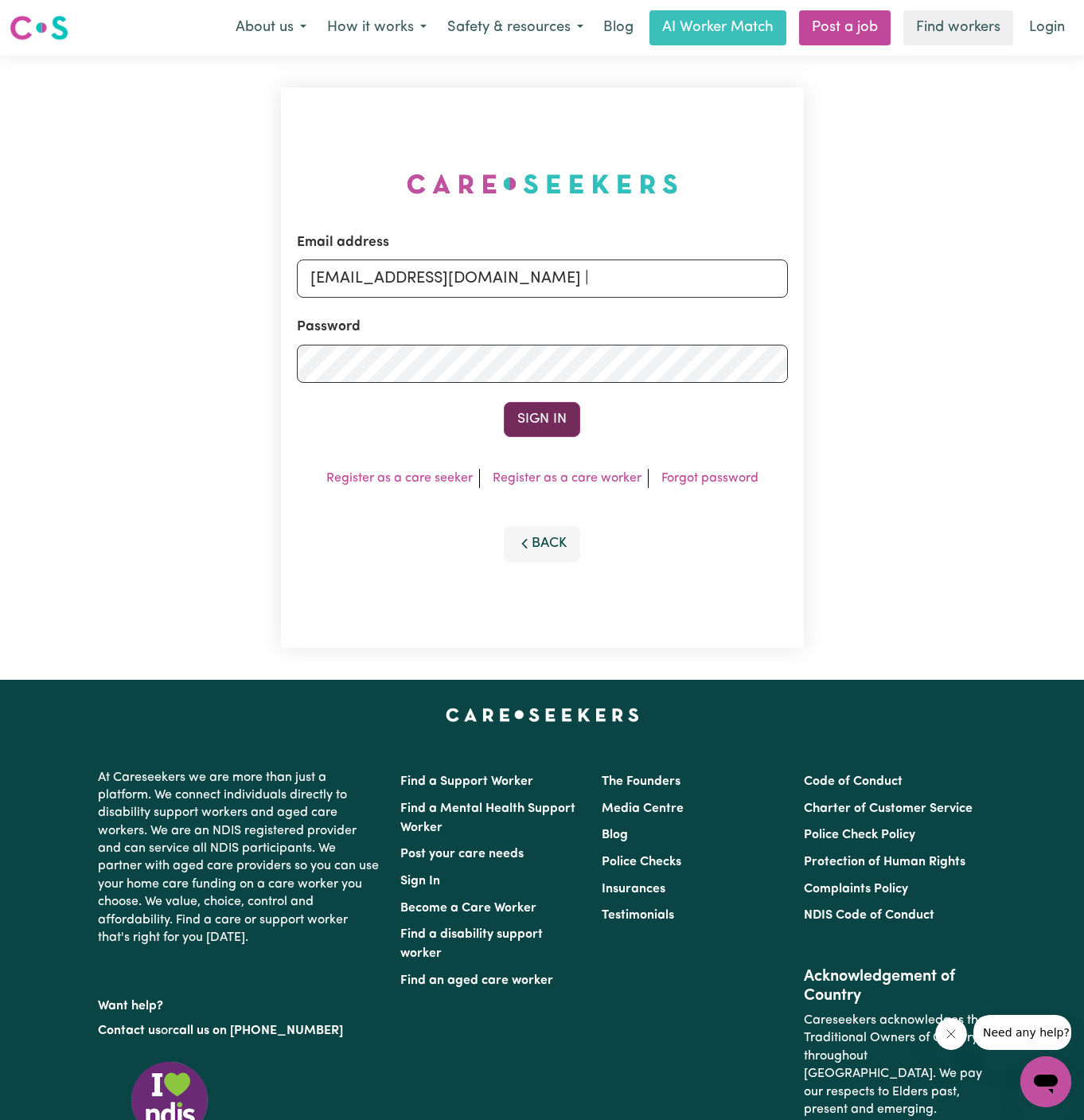 The height and width of the screenshot is (1120, 1084). What do you see at coordinates (1047, 28) in the screenshot?
I see `a: Login` at bounding box center [1047, 28].